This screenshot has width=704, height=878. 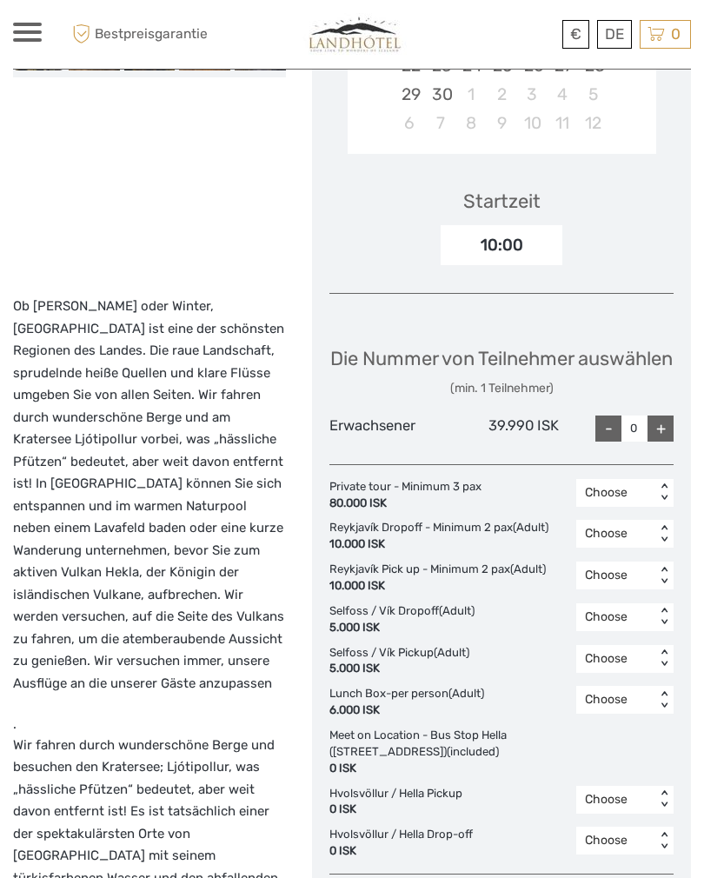 What do you see at coordinates (502, 428) in the screenshot?
I see `div: 39.990 ISK` at bounding box center [502, 428].